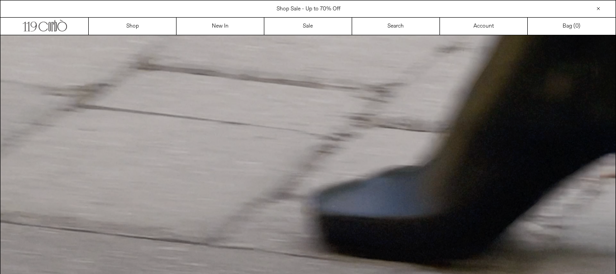 The height and width of the screenshot is (274, 616). Describe the element at coordinates (396, 26) in the screenshot. I see `a: Search` at that location.